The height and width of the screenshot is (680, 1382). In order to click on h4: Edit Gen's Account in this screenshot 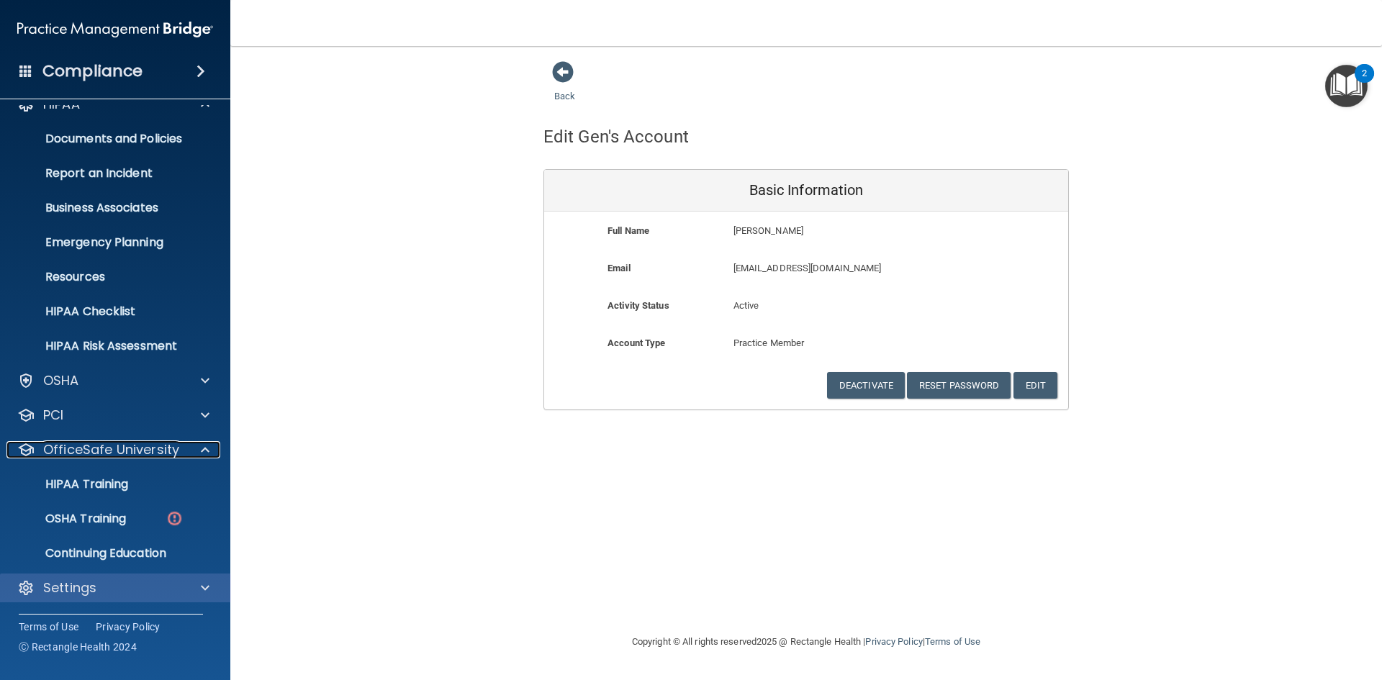, I will do `click(616, 137)`.